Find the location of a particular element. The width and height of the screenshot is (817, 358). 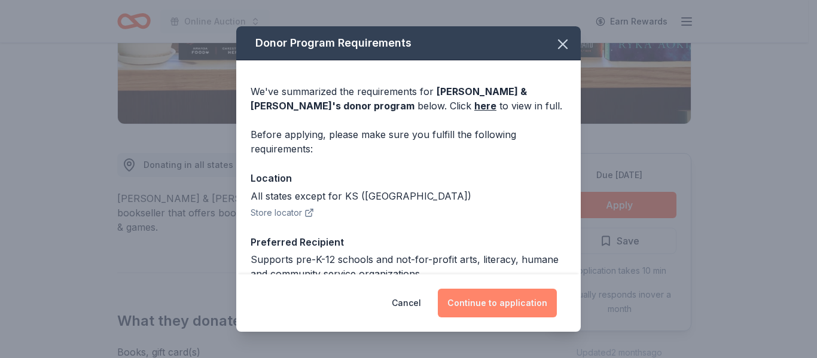

button: Continue to application is located at coordinates (497, 303).